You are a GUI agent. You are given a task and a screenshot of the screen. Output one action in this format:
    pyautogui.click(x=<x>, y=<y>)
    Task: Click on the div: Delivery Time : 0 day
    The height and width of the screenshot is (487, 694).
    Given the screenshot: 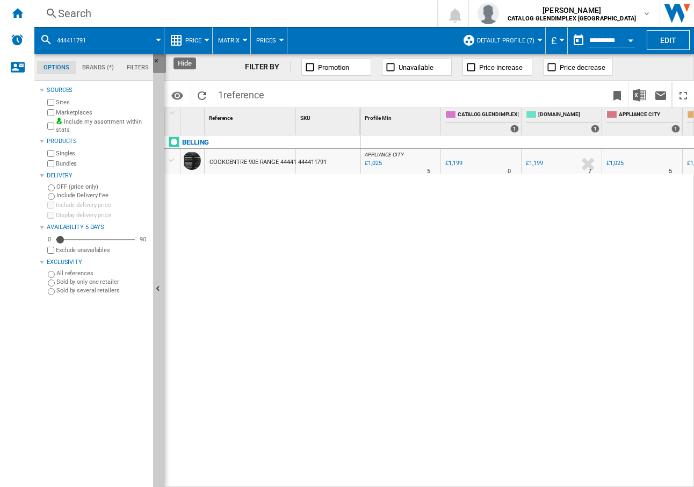 What is the action you would take?
    pyautogui.click(x=509, y=171)
    